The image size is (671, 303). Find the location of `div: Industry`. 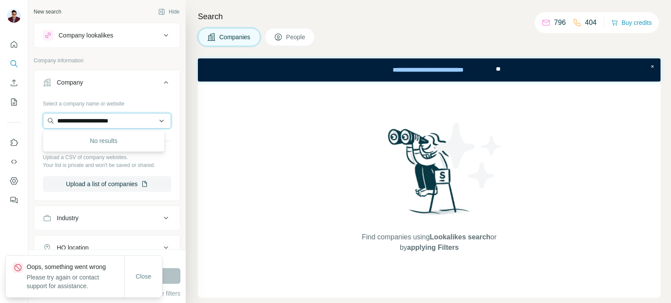

div: Industry is located at coordinates (68, 218).